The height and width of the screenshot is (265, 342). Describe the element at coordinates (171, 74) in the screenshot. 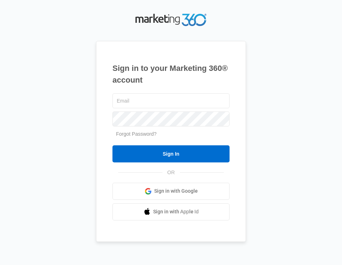

I see `h1: Sign in to your Marketing 360® account` at that location.